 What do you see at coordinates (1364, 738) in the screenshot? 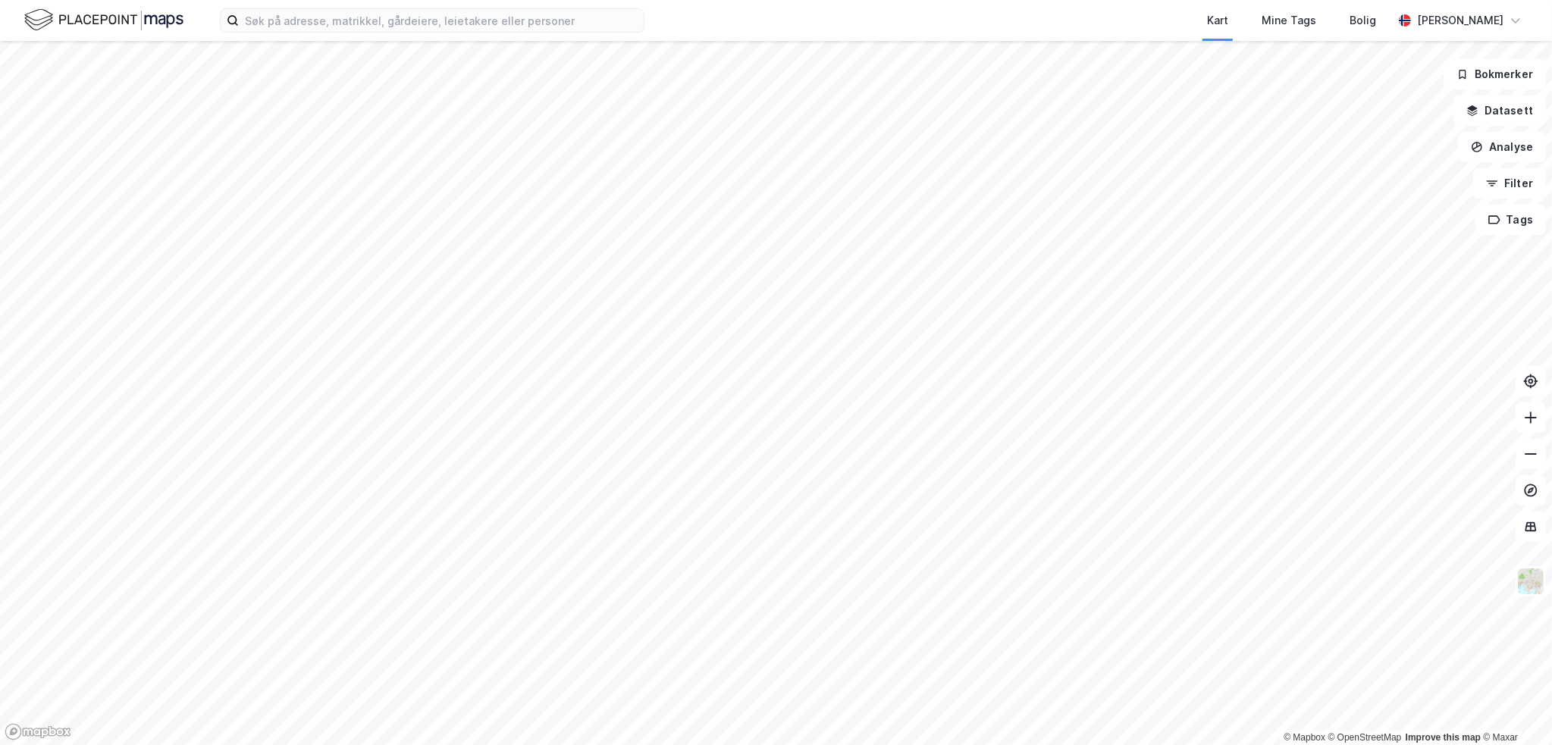
I see `a: OpenStreetMap` at bounding box center [1364, 738].